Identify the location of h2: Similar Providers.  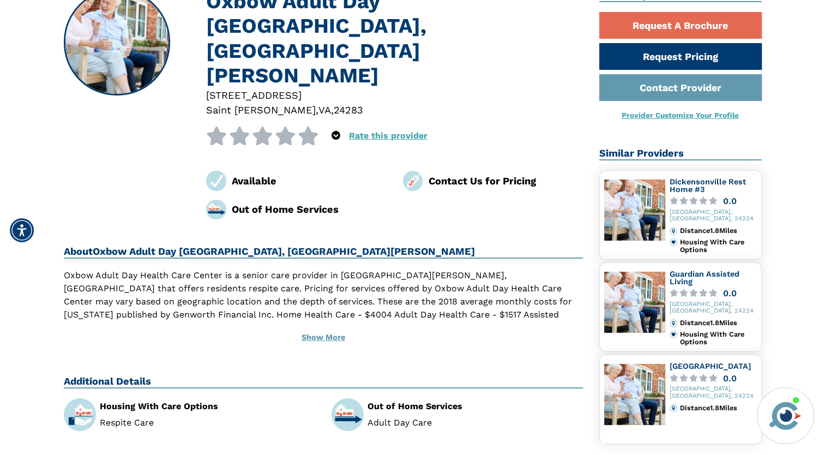
(680, 154).